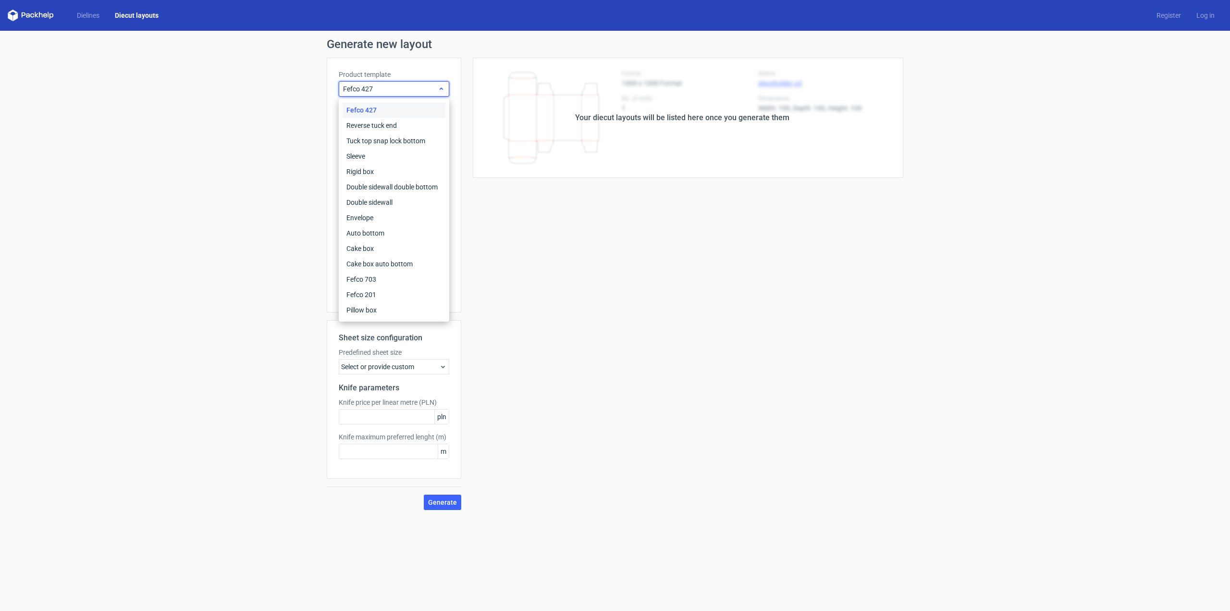  I want to click on span: pln, so click(442, 417).